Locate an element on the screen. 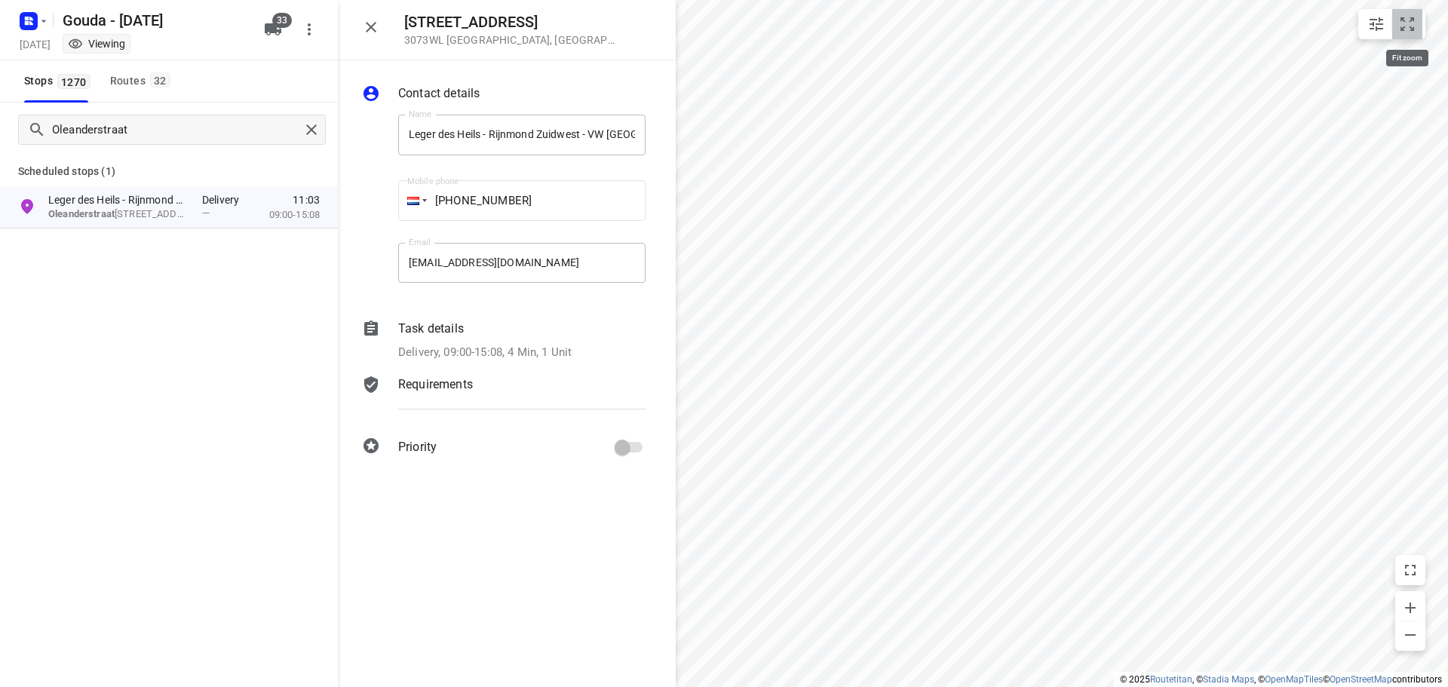 The image size is (1448, 687). div: Contact details is located at coordinates (504, 95).